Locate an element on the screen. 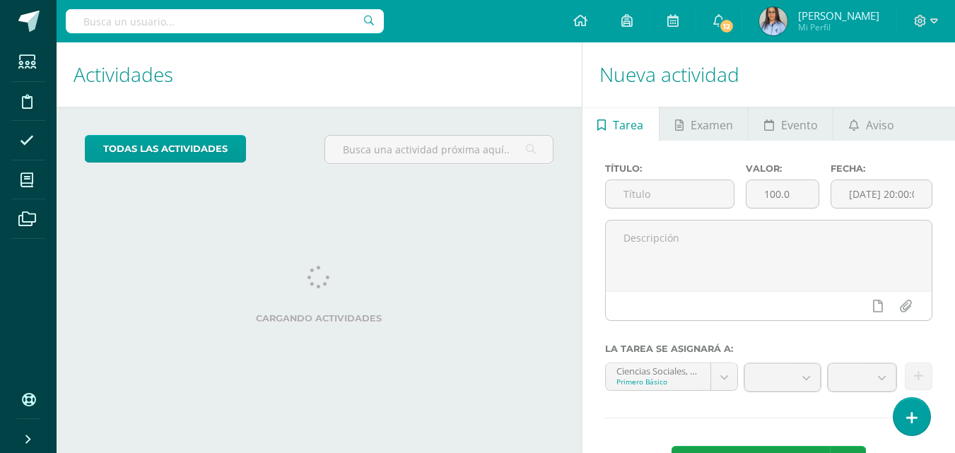  a: Aviso is located at coordinates (871, 124).